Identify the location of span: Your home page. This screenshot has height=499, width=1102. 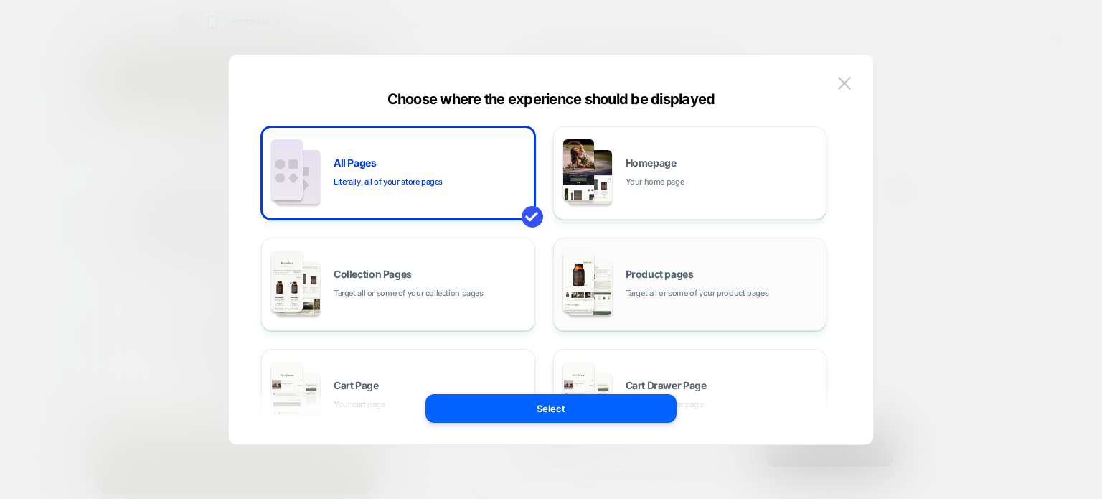
(655, 182).